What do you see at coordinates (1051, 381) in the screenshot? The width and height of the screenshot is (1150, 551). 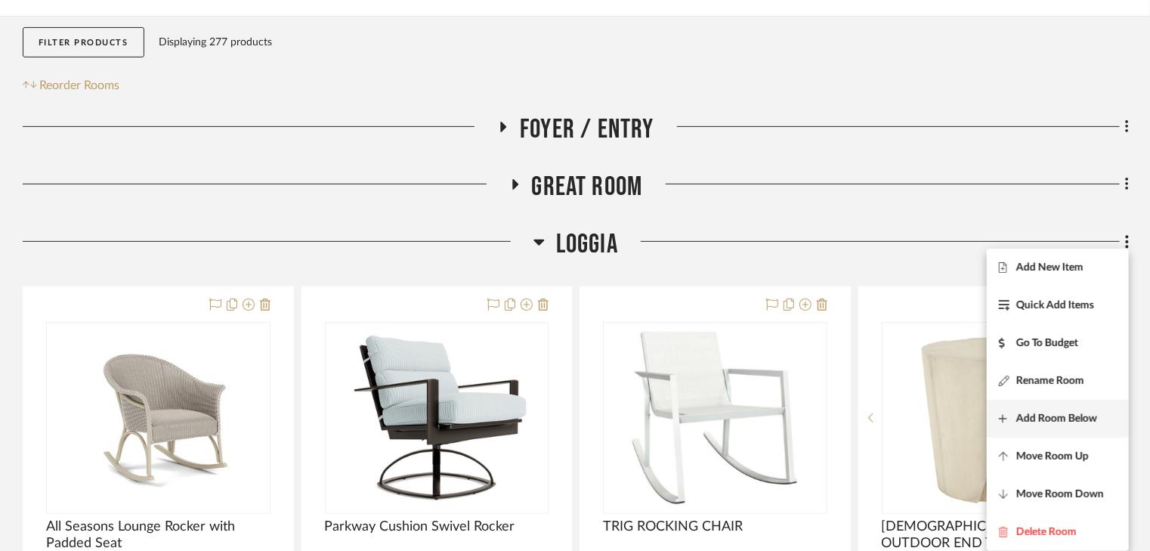 I see `span: Rename Room` at bounding box center [1051, 381].